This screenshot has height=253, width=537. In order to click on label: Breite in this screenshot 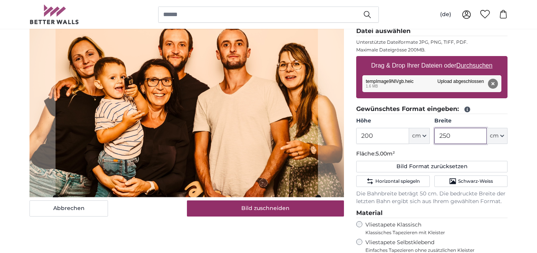, I will do `click(471, 121)`.